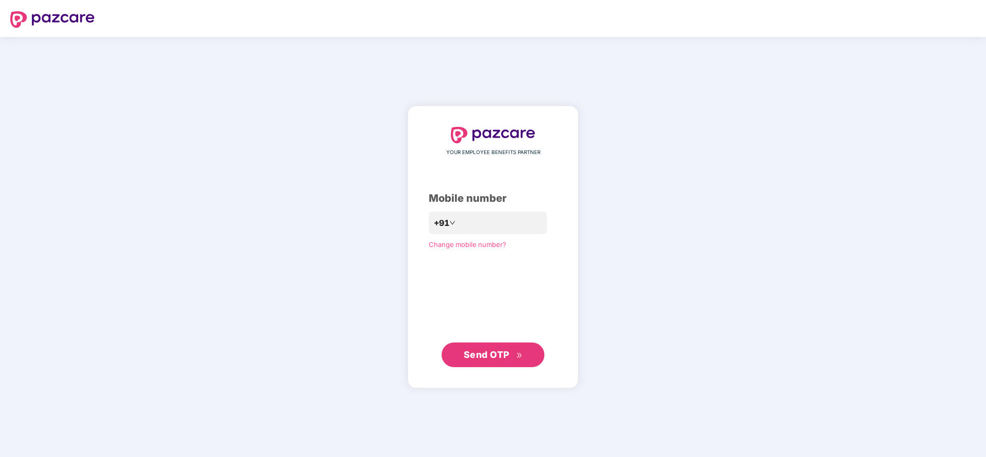  What do you see at coordinates (486, 355) in the screenshot?
I see `span: Send OTP` at bounding box center [486, 355].